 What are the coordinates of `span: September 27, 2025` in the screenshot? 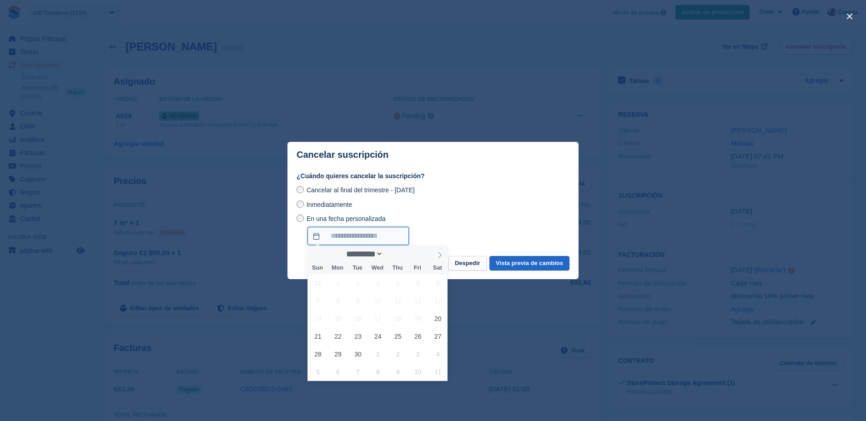 It's located at (437, 336).